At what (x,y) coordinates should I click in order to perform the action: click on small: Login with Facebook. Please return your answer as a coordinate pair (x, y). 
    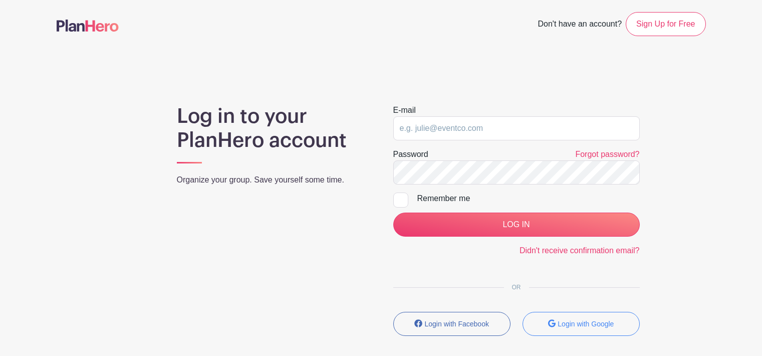
    Looking at the image, I should click on (457, 324).